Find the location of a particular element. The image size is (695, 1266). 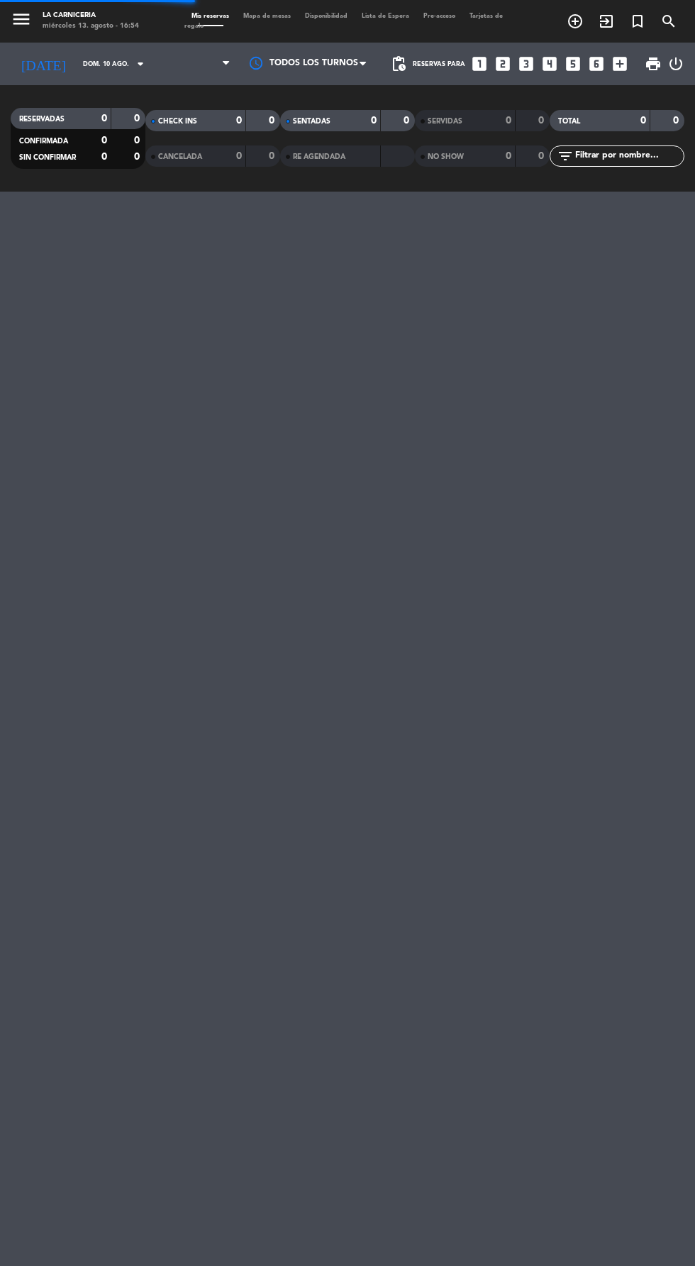

span: RE AGENDADA is located at coordinates (319, 157).